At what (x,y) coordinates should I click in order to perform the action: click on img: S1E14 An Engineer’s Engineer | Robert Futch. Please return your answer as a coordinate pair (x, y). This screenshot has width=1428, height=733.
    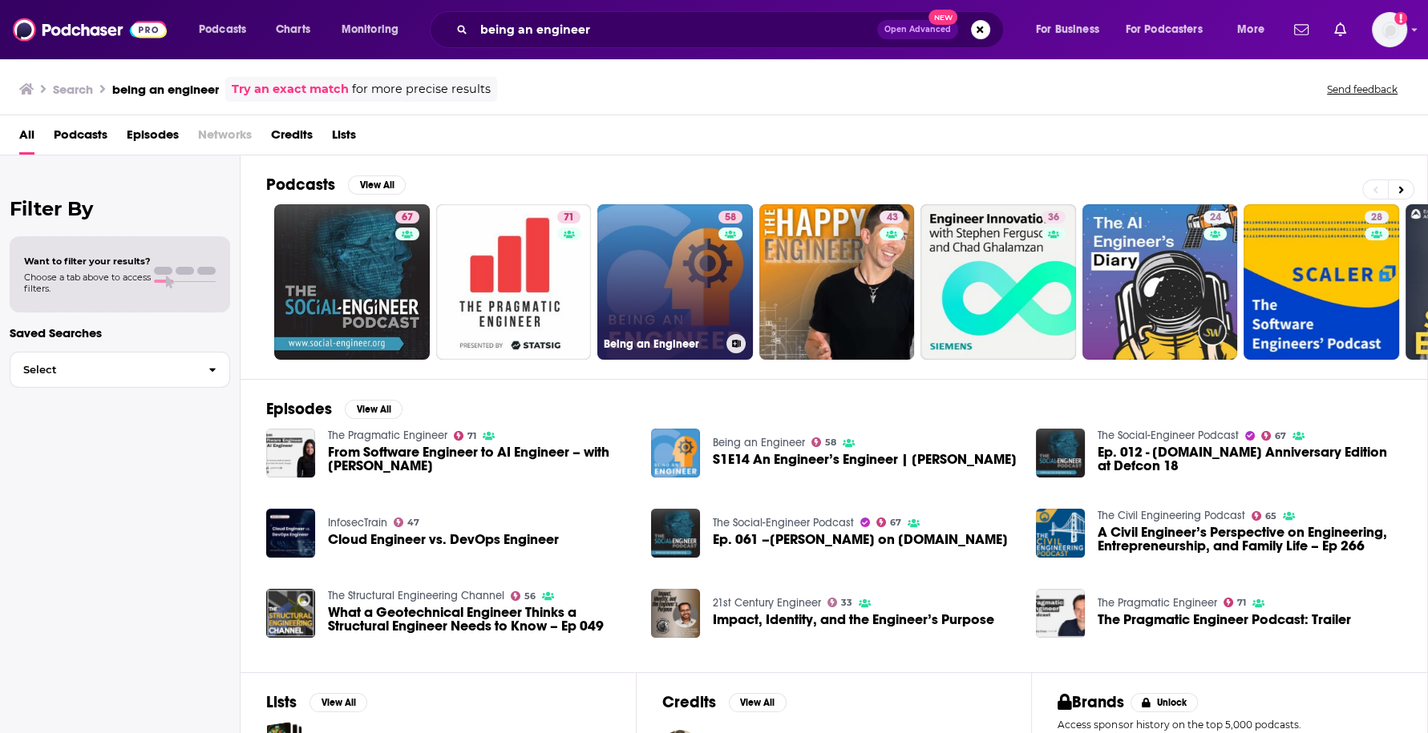
    Looking at the image, I should click on (675, 453).